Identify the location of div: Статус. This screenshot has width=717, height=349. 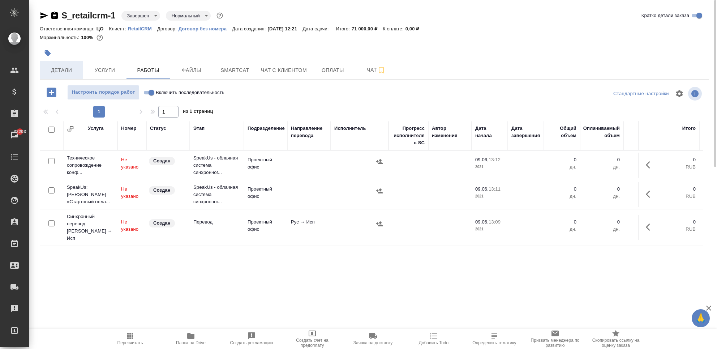
(158, 128).